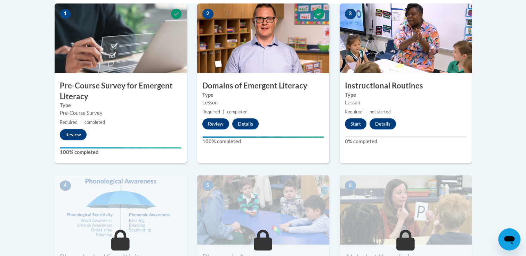 Image resolution: width=526 pixels, height=256 pixels. Describe the element at coordinates (121, 91) in the screenshot. I see `h3: Pre-Course Survey for Emergent Literacy` at that location.